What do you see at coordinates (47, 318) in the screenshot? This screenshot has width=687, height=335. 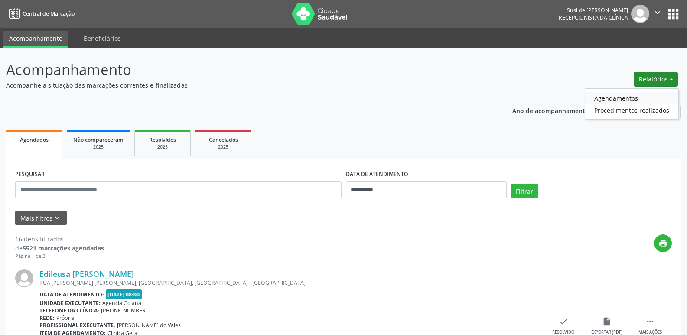 I see `b: Rede:` at bounding box center [47, 318].